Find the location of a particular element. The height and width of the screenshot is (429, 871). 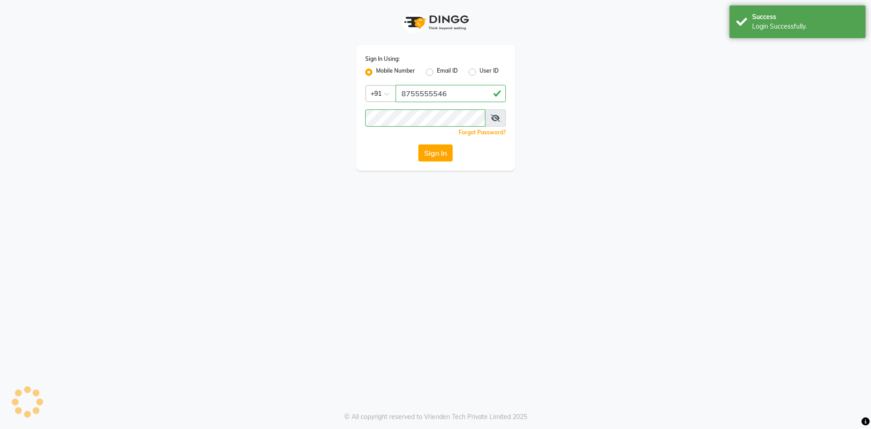

label: Email ID is located at coordinates (447, 72).